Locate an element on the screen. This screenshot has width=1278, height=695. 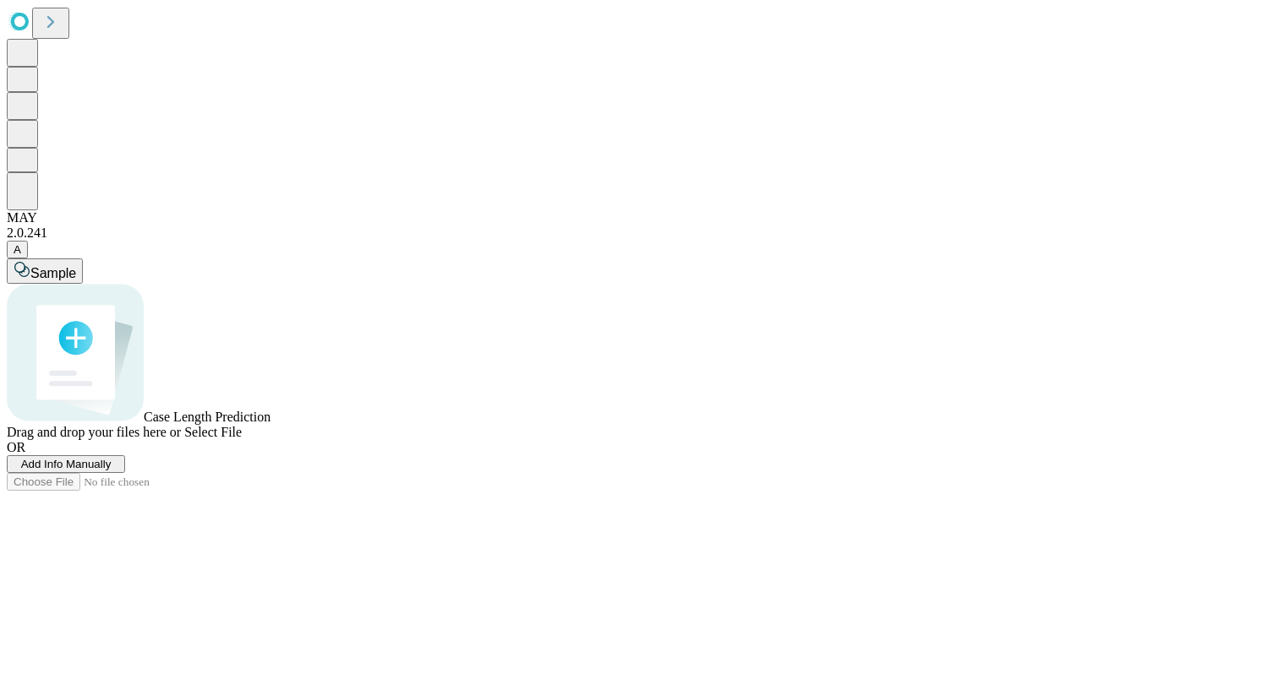
span: Sample is located at coordinates (53, 273).